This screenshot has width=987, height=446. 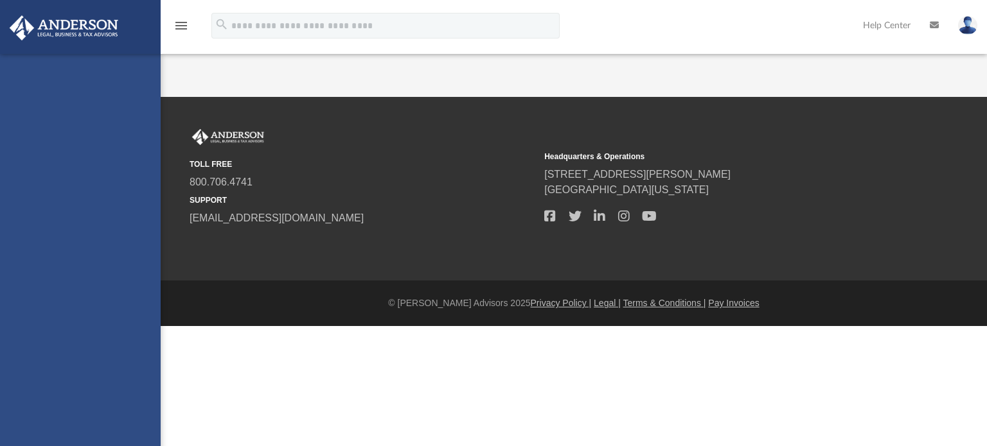 I want to click on small: TOLL FREE, so click(x=362, y=164).